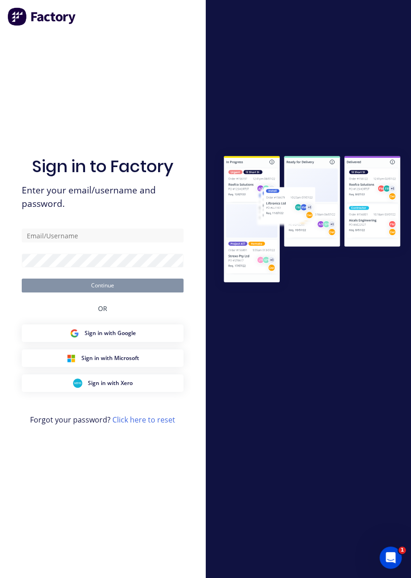  What do you see at coordinates (42, 17) in the screenshot?
I see `img: Factory` at bounding box center [42, 17].